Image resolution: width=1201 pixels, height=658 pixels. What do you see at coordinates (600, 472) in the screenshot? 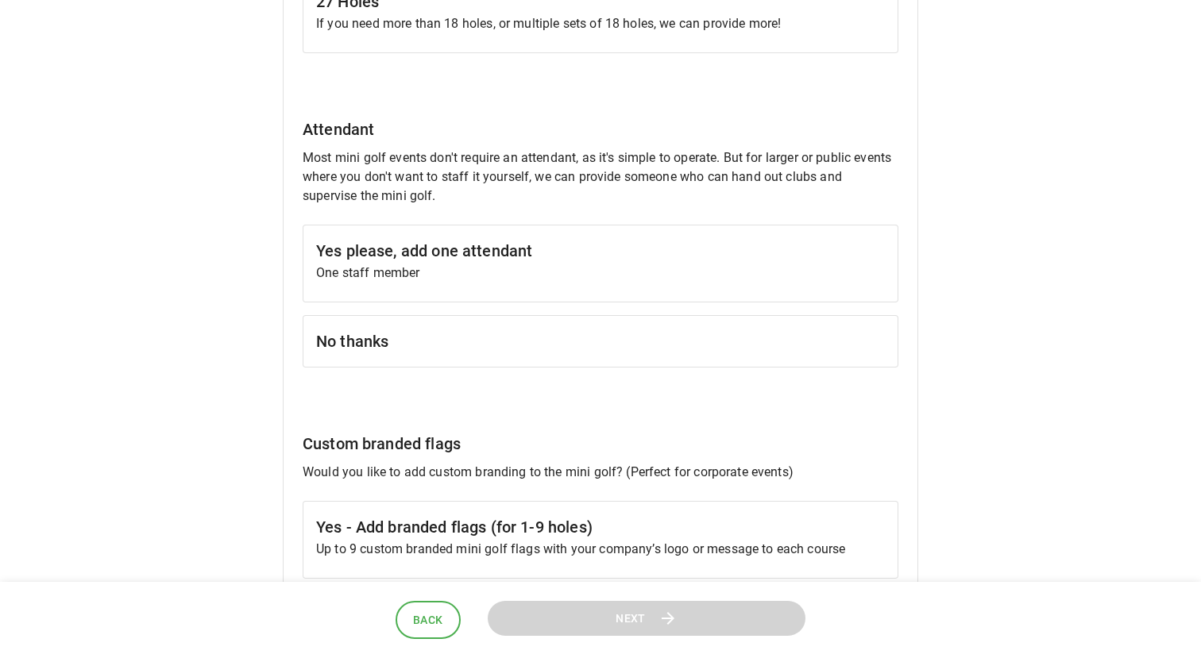
I see `p: Would you like to add custom branding to the mini golf? (Perfect for corporate events)` at bounding box center [600, 472].